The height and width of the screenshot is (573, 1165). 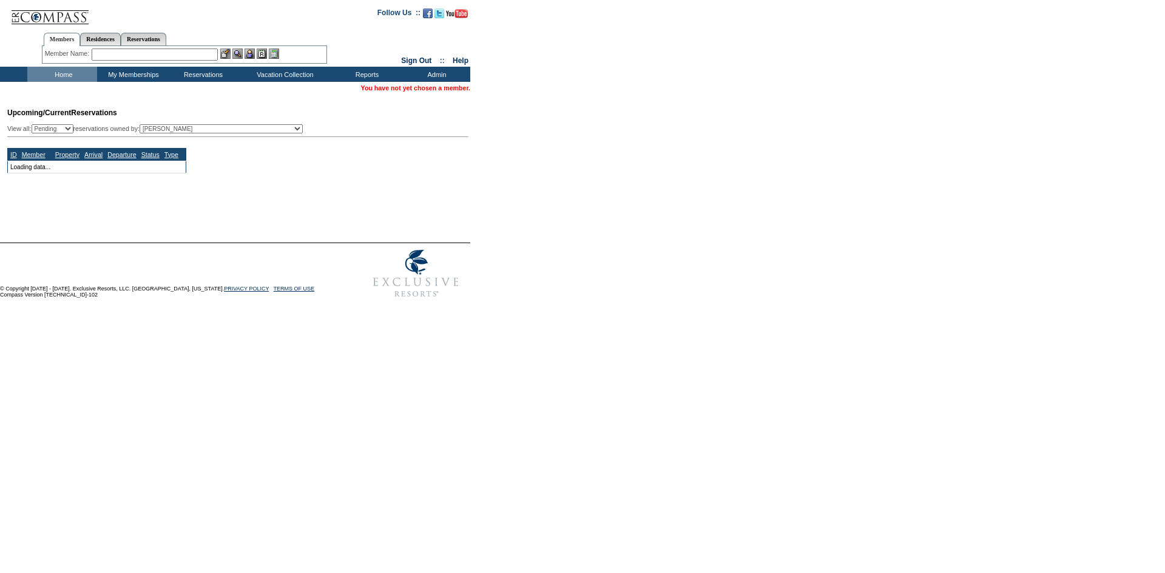 I want to click on span: Reservations, so click(x=62, y=113).